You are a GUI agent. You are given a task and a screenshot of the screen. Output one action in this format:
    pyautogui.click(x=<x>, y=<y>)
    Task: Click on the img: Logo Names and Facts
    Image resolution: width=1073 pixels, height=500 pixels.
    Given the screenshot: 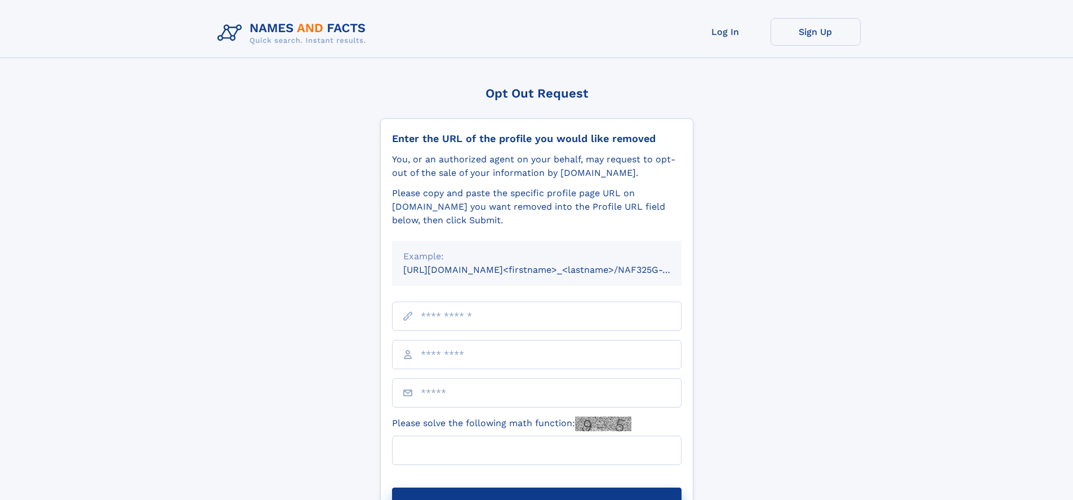 What is the action you would take?
    pyautogui.click(x=294, y=33)
    